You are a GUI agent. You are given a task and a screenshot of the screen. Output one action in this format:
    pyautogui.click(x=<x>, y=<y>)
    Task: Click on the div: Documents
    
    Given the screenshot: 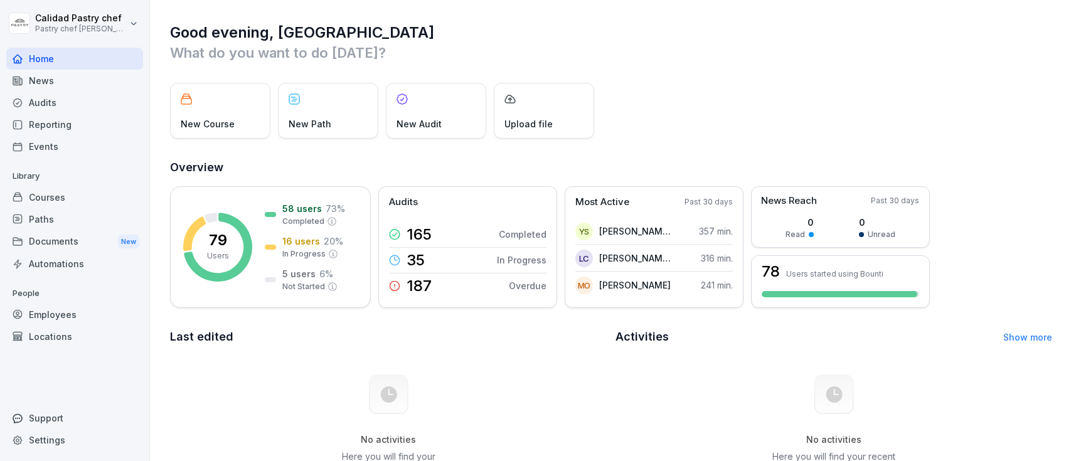 What is the action you would take?
    pyautogui.click(x=75, y=242)
    